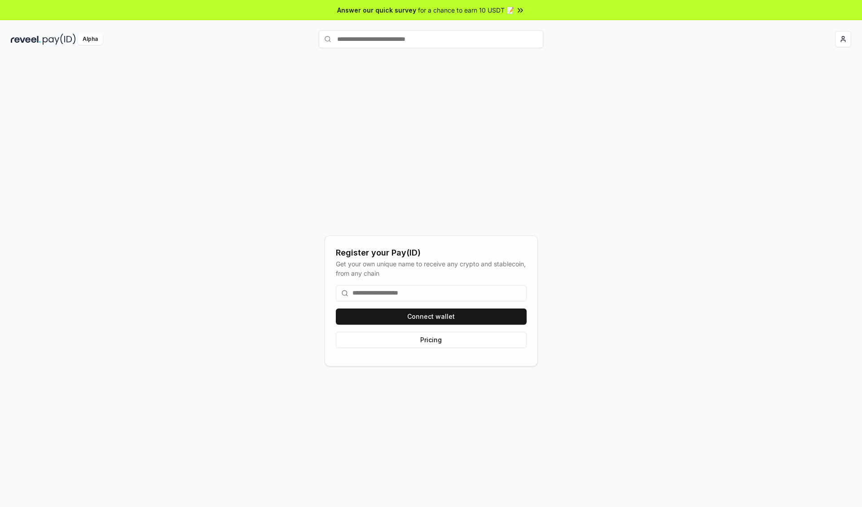  Describe the element at coordinates (431, 268) in the screenshot. I see `div: Get your own unique name to receive any crypto and stablecoin, from any chain` at that location.